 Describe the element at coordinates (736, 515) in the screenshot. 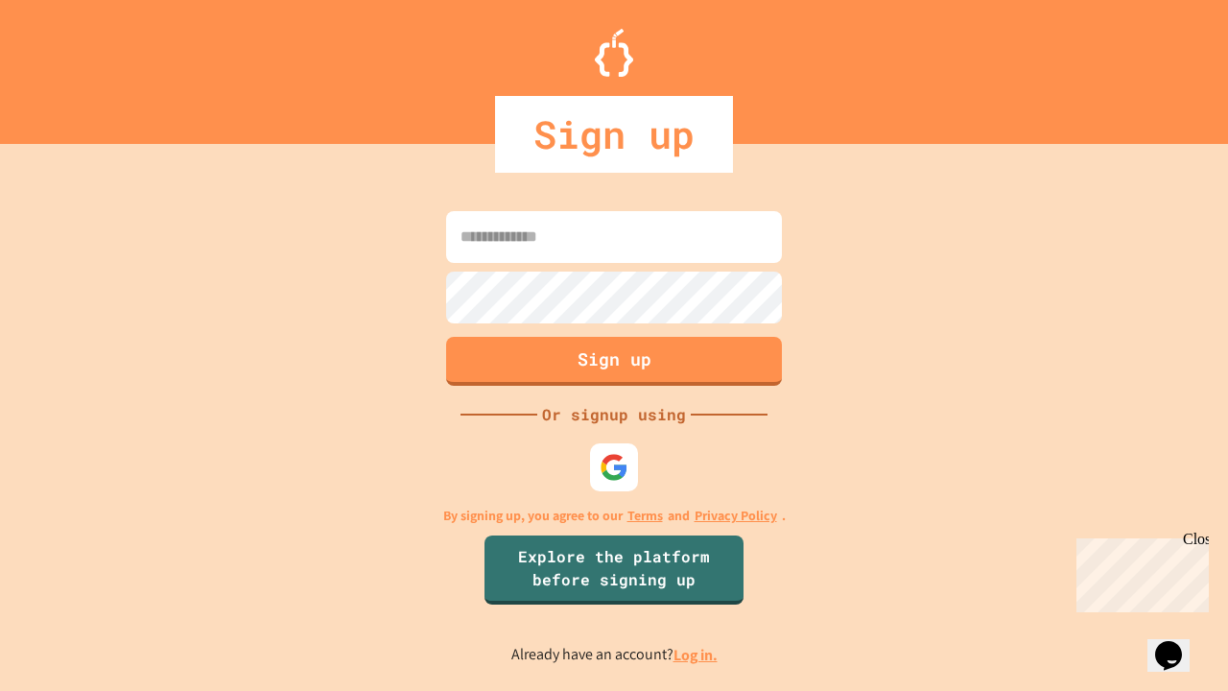

I see `a: Privacy Policy` at that location.